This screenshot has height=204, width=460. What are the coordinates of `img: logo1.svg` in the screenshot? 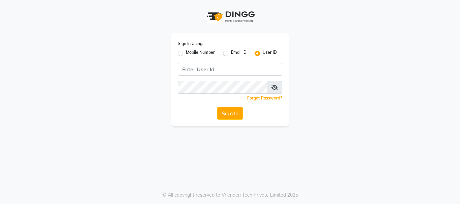 It's located at (230, 16).